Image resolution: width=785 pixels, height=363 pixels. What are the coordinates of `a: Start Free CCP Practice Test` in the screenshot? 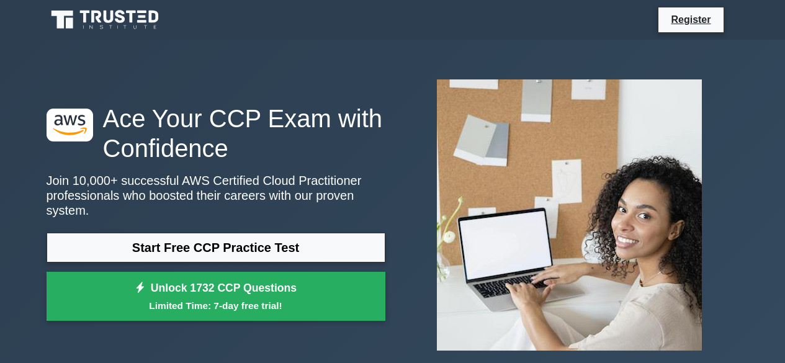 It's located at (216, 248).